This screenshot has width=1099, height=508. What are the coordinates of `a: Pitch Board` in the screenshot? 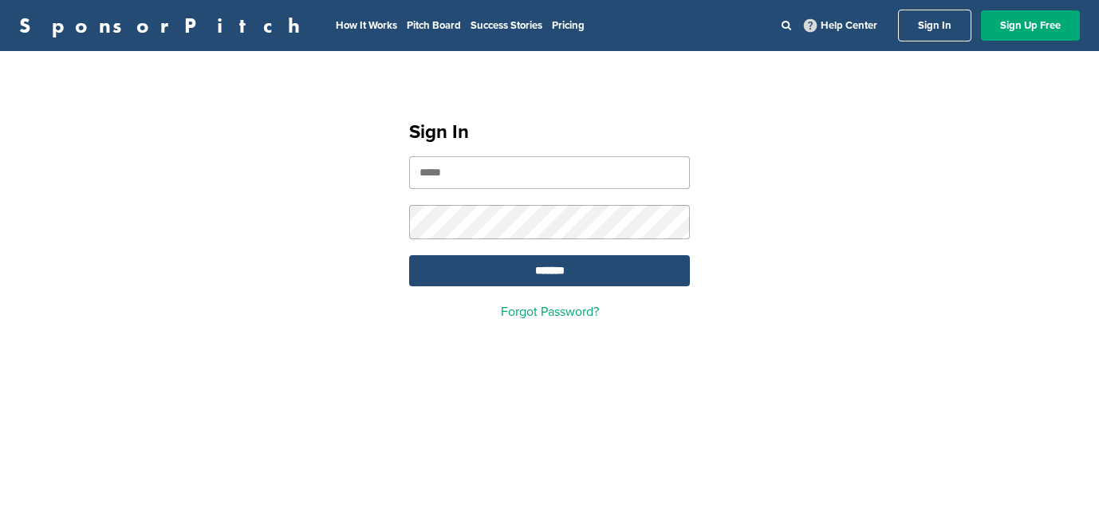 It's located at (434, 26).